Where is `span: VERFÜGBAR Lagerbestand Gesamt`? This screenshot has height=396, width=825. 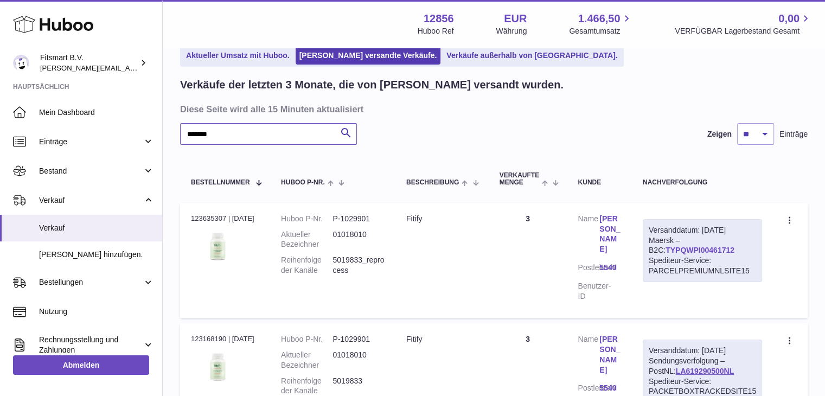
span: VERFÜGBAR Lagerbestand Gesamt is located at coordinates (743, 31).